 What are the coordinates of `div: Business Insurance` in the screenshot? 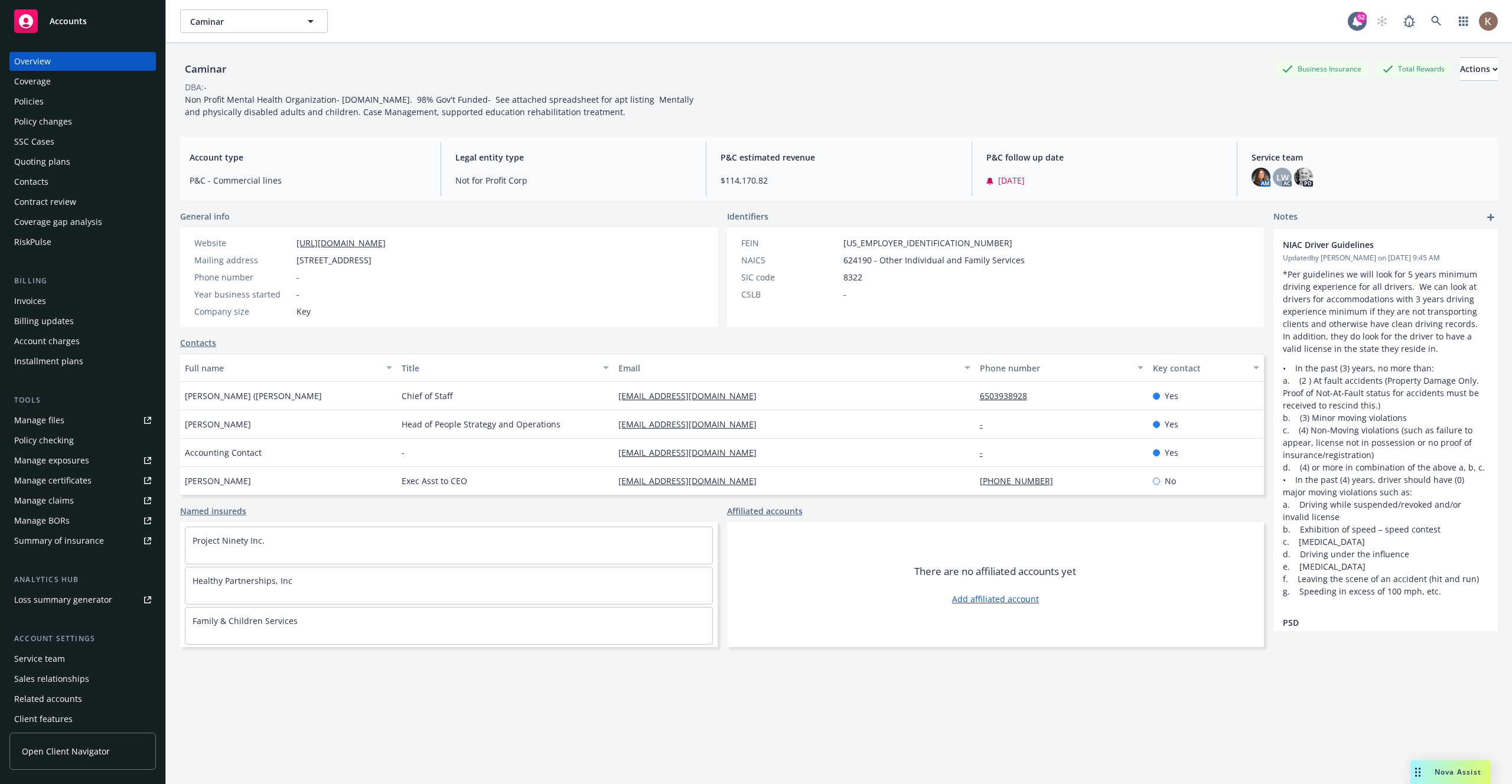 It's located at (1321, 68).